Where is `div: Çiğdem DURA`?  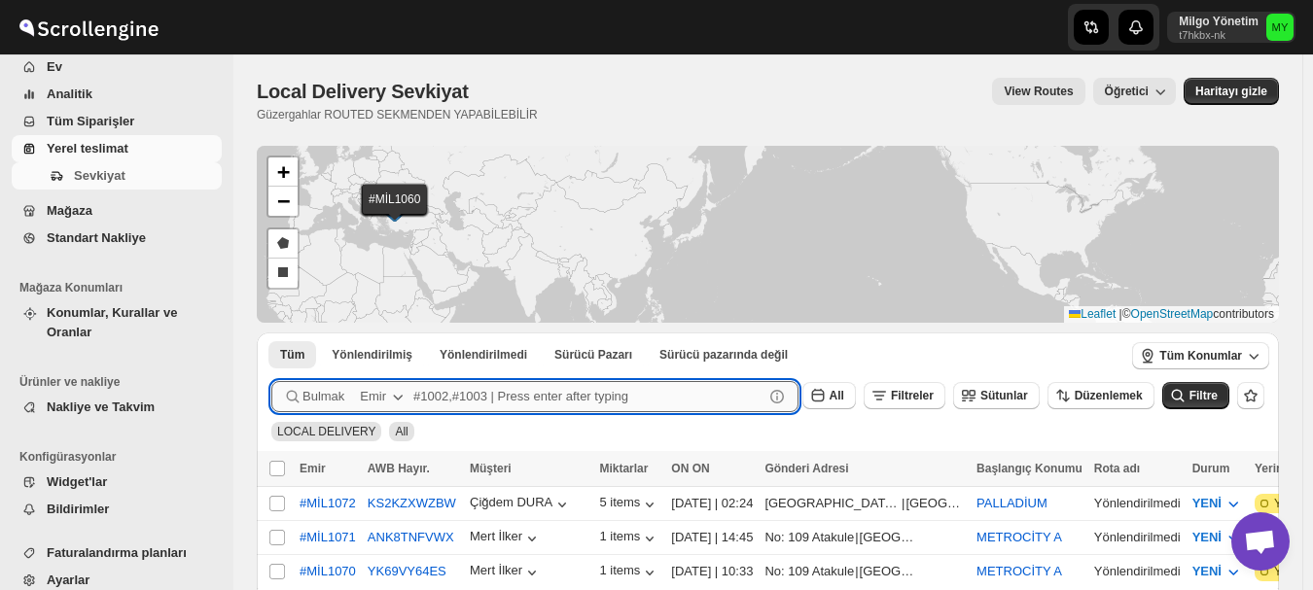 div: Çiğdem DURA is located at coordinates (520, 505).